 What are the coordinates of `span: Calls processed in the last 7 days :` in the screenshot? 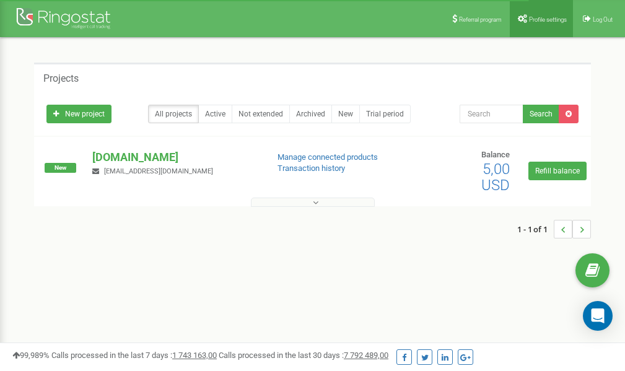 It's located at (134, 355).